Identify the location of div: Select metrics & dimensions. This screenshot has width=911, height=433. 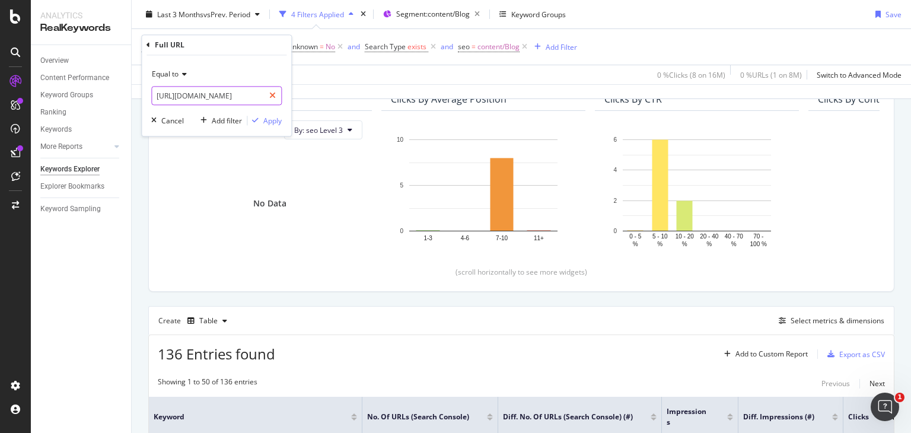
(838, 320).